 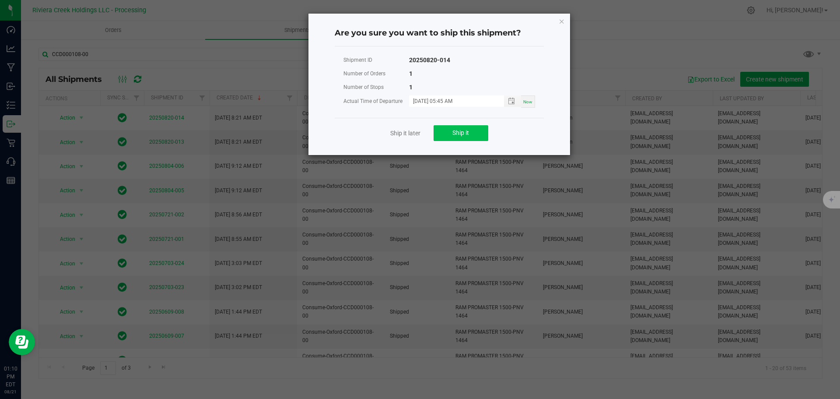 I want to click on button: Ship it, so click(x=461, y=133).